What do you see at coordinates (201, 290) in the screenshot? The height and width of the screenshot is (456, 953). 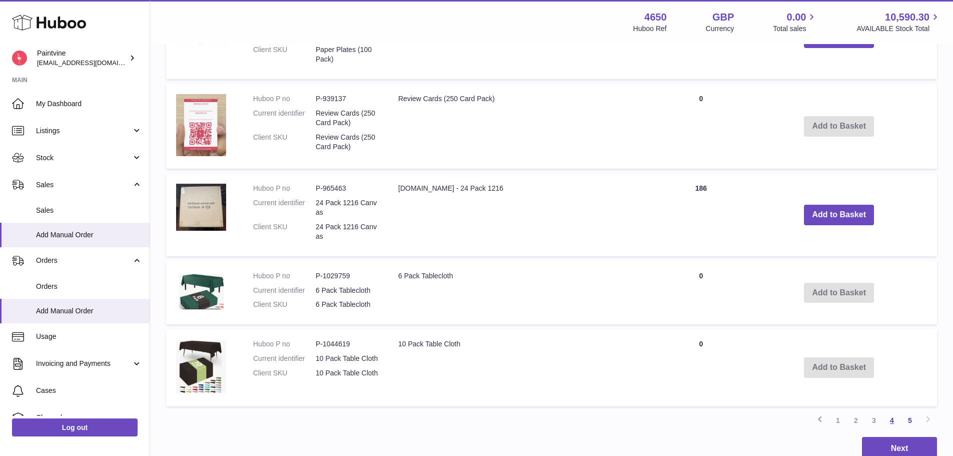 I see `img: 6 Pack Tablecloth` at bounding box center [201, 290].